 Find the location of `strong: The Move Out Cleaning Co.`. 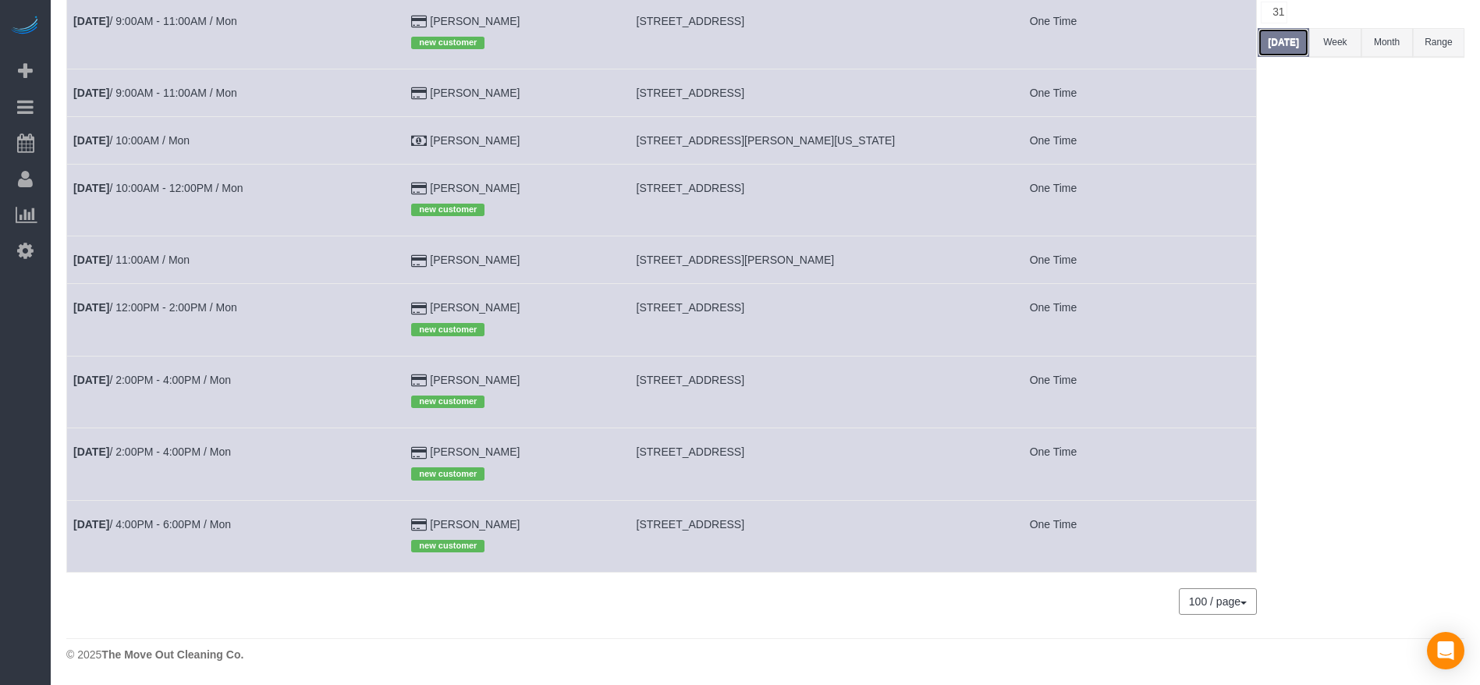

strong: The Move Out Cleaning Co. is located at coordinates (172, 655).